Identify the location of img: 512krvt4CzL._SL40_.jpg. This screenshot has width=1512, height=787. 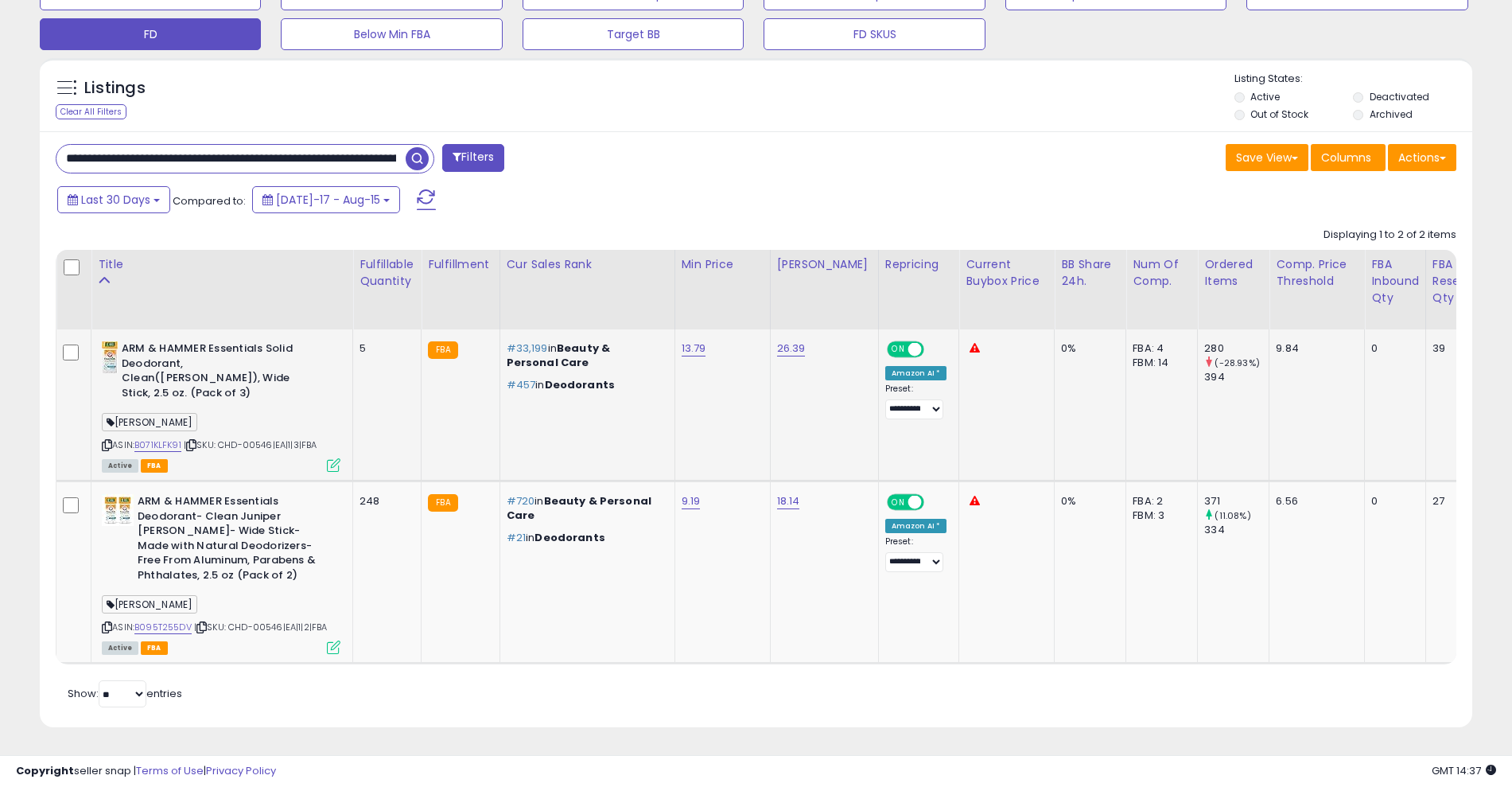
(118, 510).